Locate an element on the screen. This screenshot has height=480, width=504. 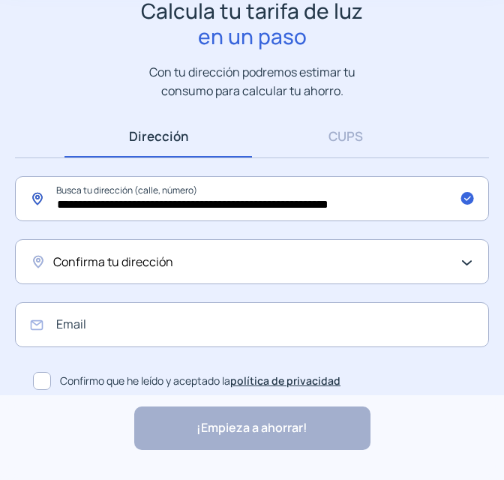
p: Con tu dirección podremos estimar tu consumo para calcular tu ahorro. is located at coordinates (252, 81).